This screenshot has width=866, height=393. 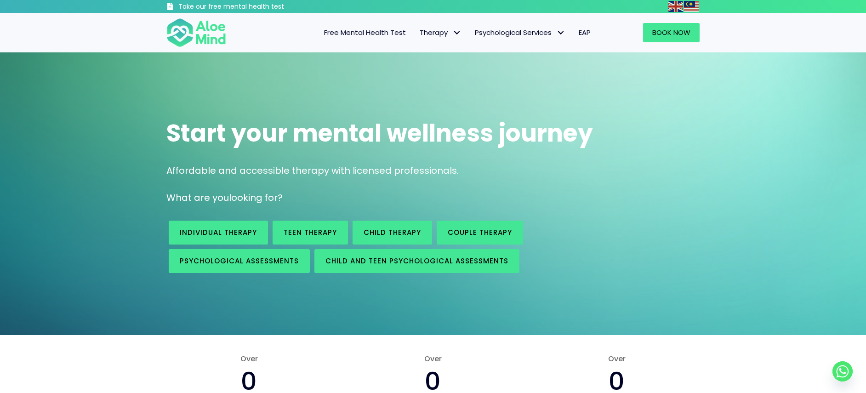 What do you see at coordinates (198, 198) in the screenshot?
I see `span: What are you` at bounding box center [198, 198].